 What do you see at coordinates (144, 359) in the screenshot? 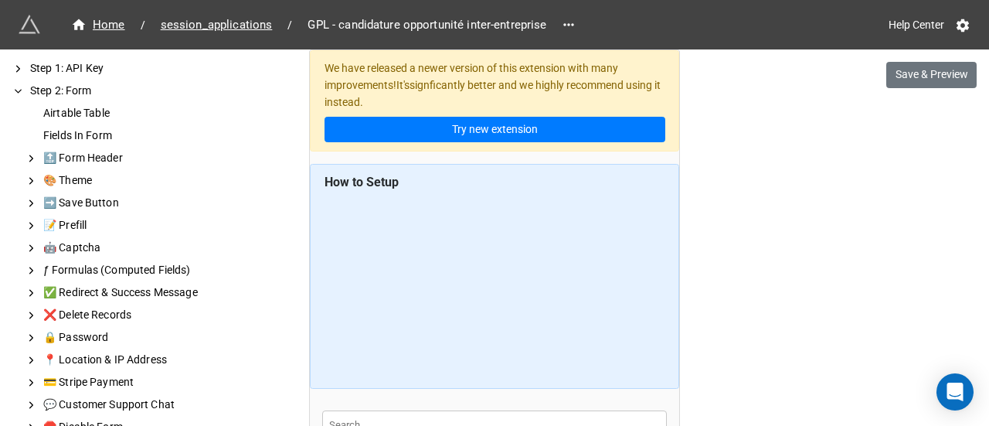
I see `div: 📍 Location & IP Address` at bounding box center [144, 359].